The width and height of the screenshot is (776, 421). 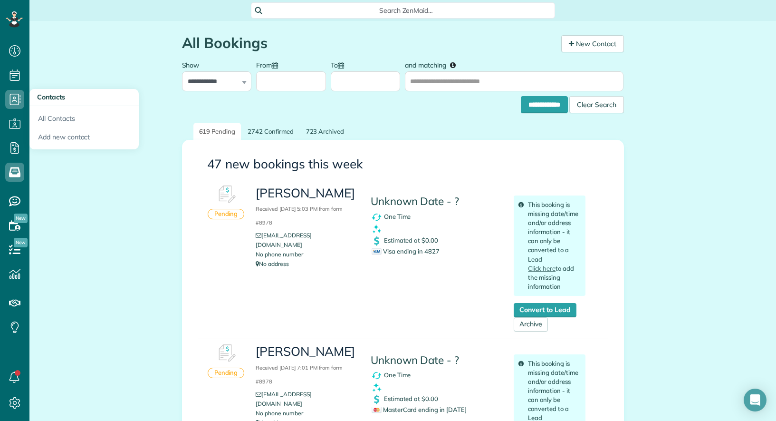 What do you see at coordinates (406, 251) in the screenshot?
I see `span: Visa ending in 4827` at bounding box center [406, 251].